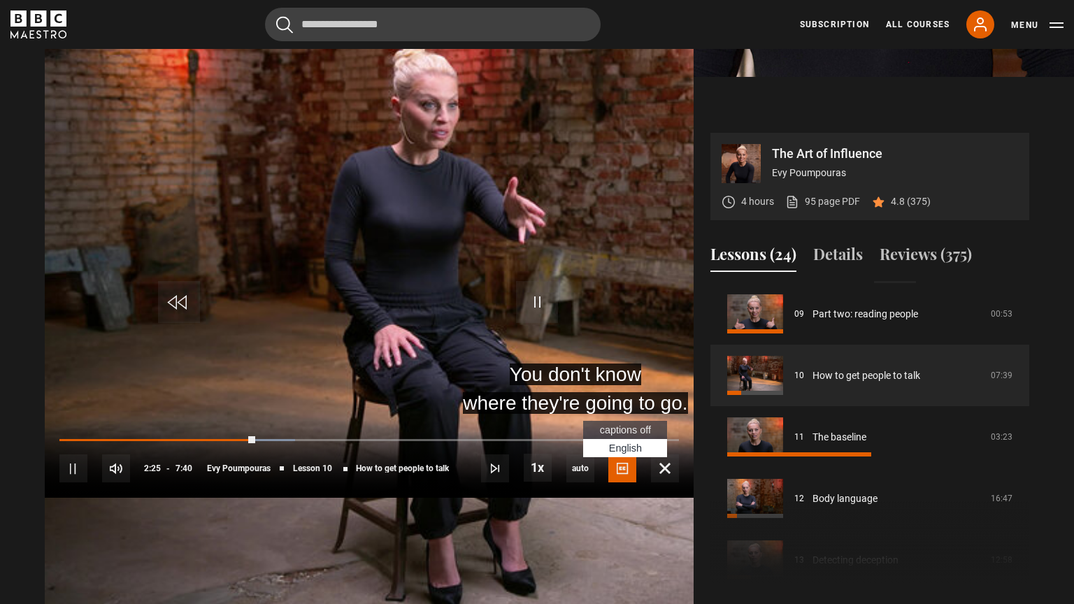  I want to click on a: Subscription, so click(834, 24).